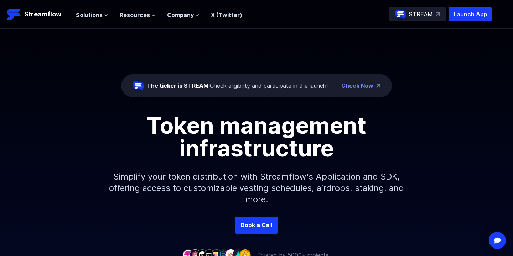 This screenshot has height=256, width=513. What do you see at coordinates (92, 15) in the screenshot?
I see `button: Solutions` at bounding box center [92, 15].